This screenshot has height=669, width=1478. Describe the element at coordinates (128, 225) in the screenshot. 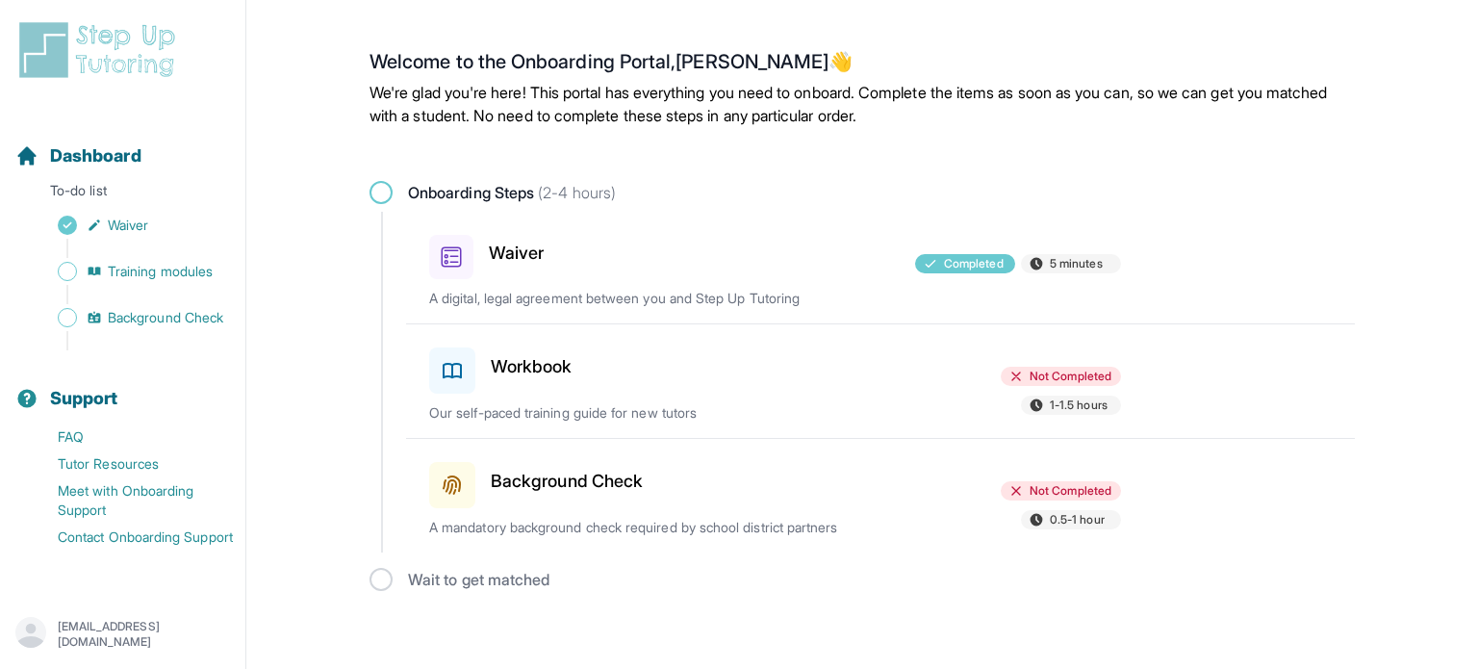

I see `span: Waiver` at that location.